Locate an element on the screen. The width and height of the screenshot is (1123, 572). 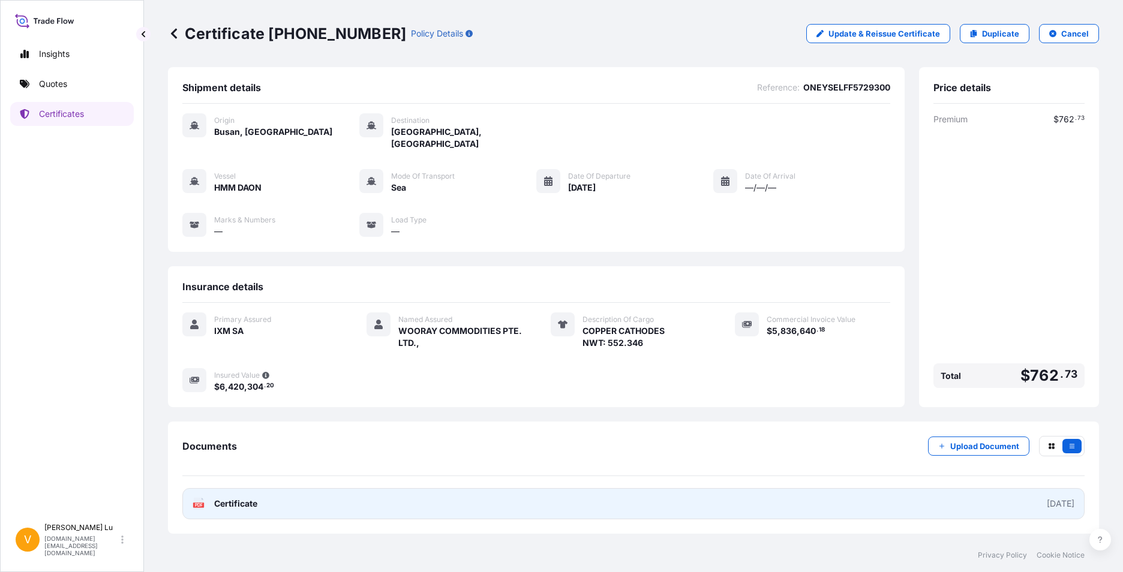
span: Total is located at coordinates (951, 376).